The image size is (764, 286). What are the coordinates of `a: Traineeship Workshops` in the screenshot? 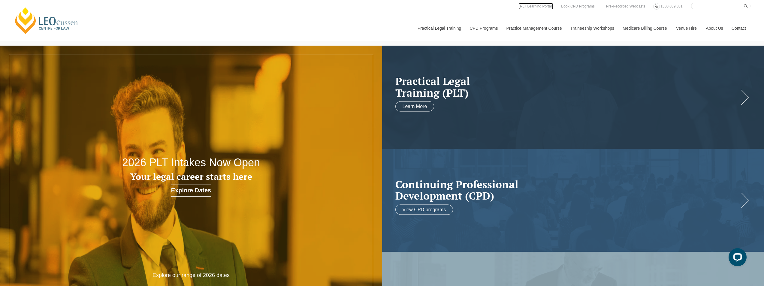 It's located at (592, 28).